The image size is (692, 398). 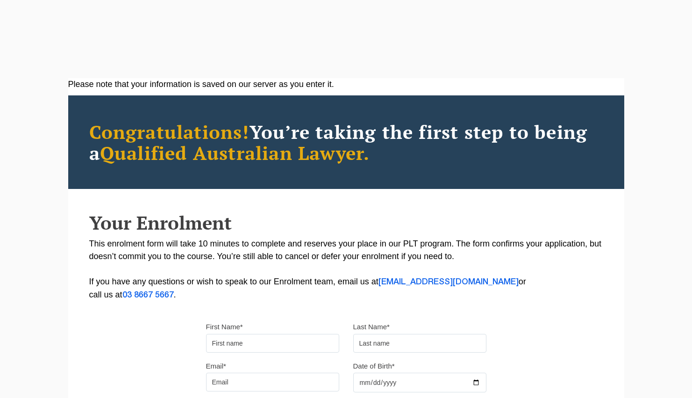 I want to click on h2: Your Enrolment, so click(x=346, y=223).